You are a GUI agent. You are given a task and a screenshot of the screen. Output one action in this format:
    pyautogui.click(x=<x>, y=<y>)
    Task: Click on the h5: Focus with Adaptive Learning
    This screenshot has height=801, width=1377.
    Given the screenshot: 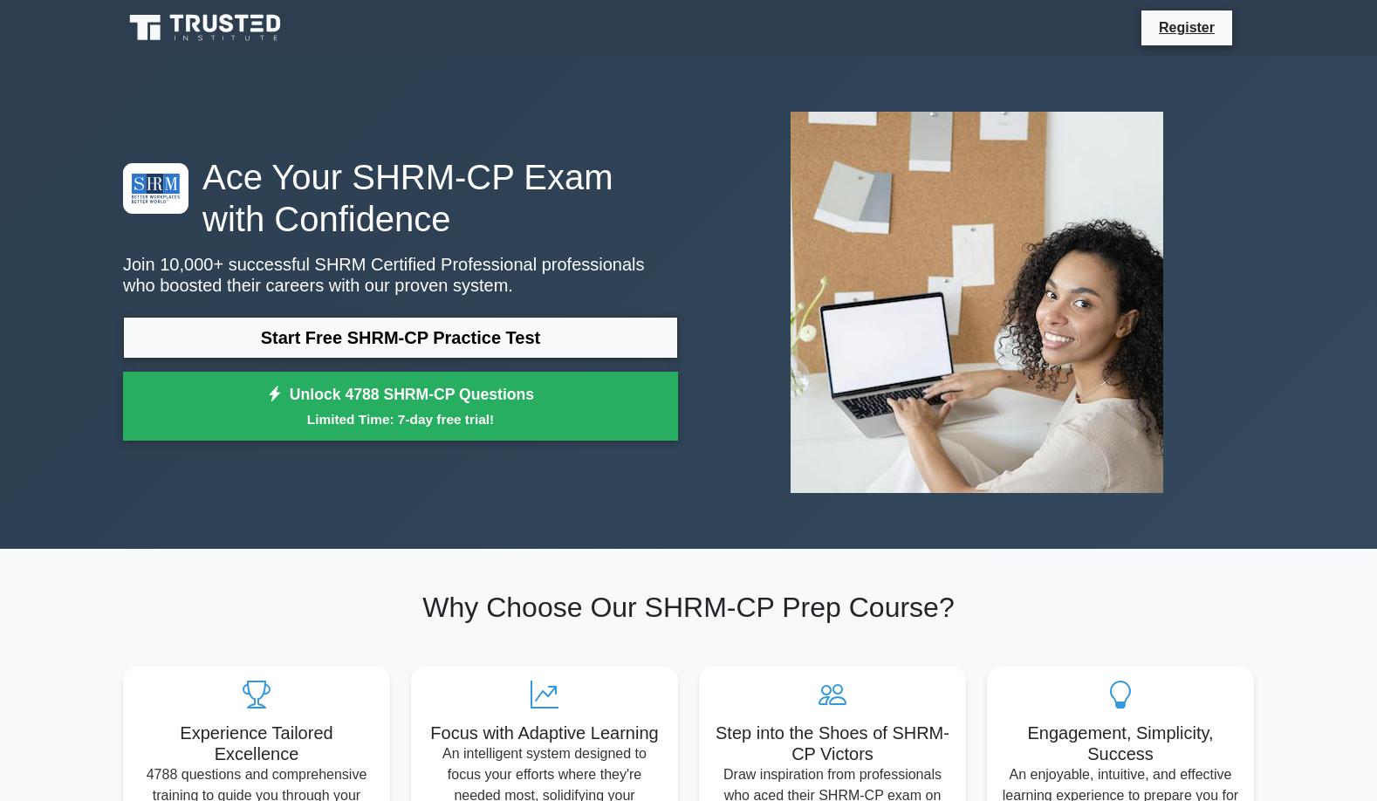 What is the action you would take?
    pyautogui.click(x=544, y=733)
    